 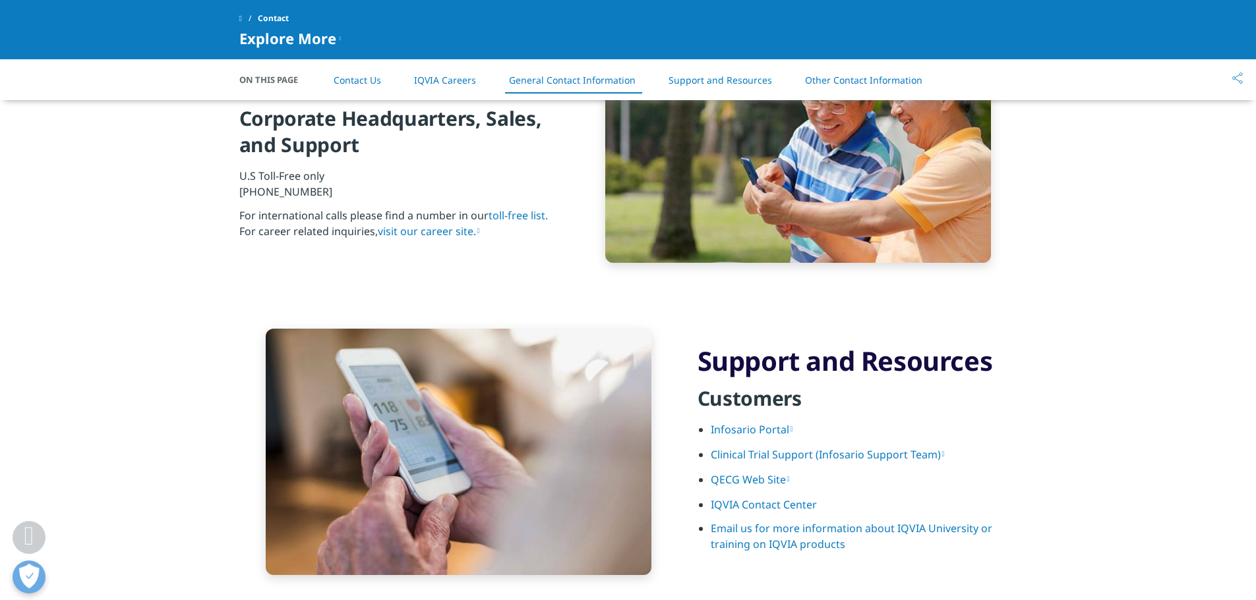 I want to click on img: senior males at park with cell phone, so click(x=798, y=140).